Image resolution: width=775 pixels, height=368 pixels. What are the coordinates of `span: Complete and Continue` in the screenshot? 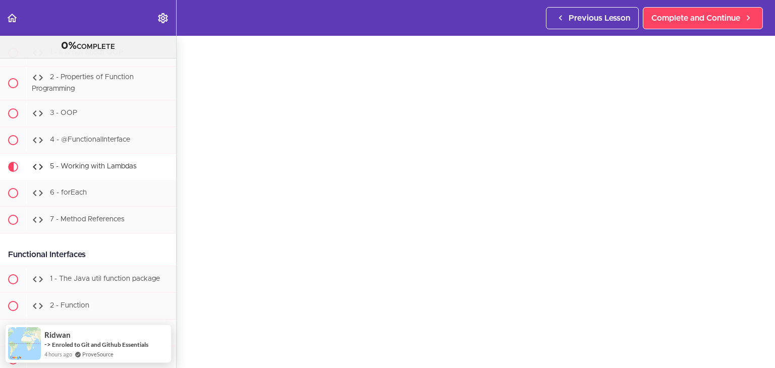 It's located at (696, 18).